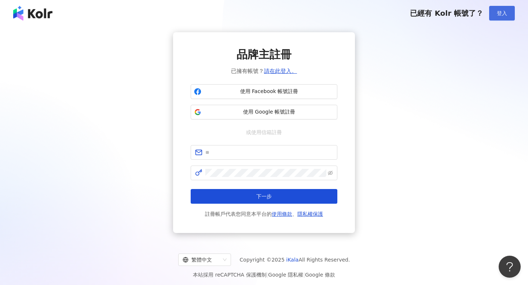  I want to click on button: 下一步, so click(264, 196).